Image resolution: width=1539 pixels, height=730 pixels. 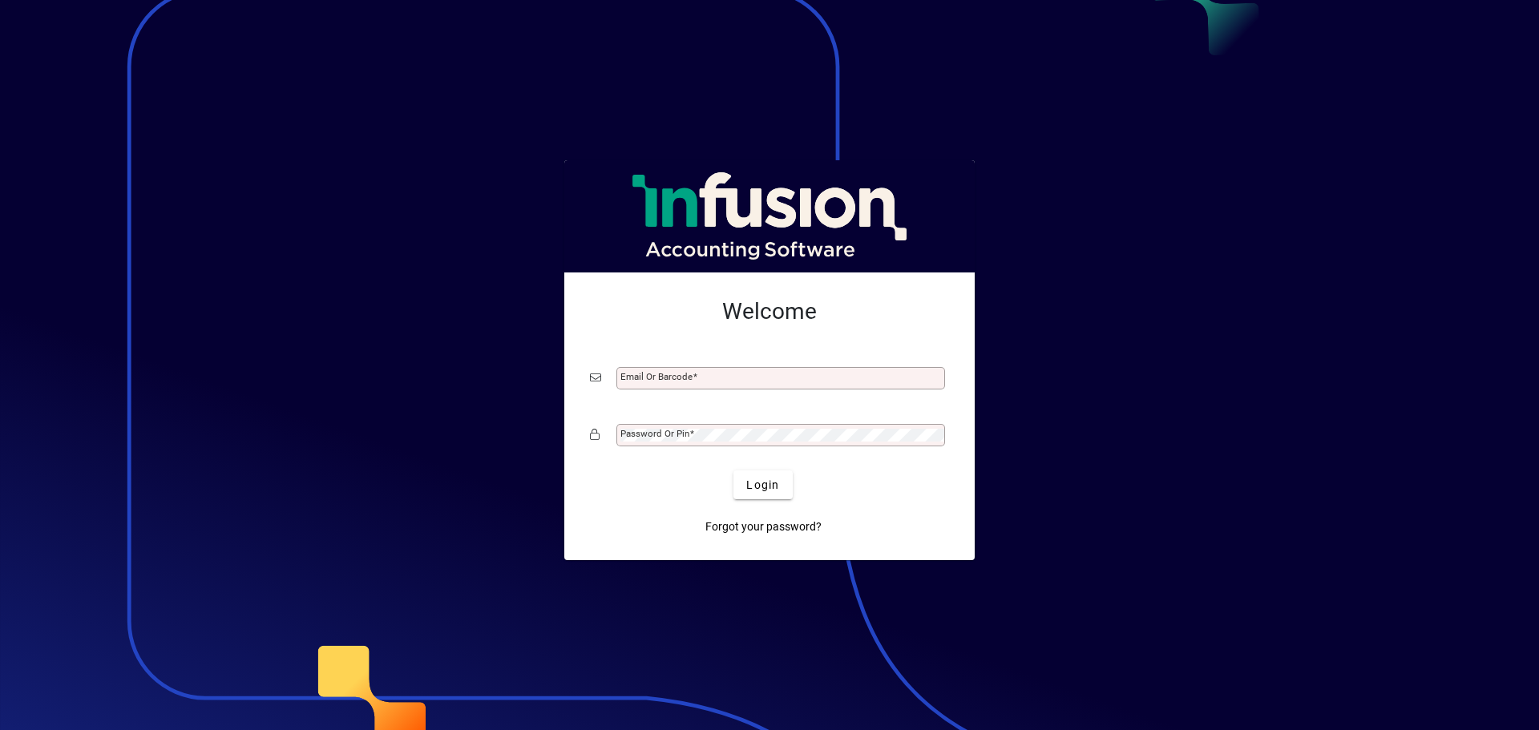 I want to click on button: Login, so click(x=762, y=485).